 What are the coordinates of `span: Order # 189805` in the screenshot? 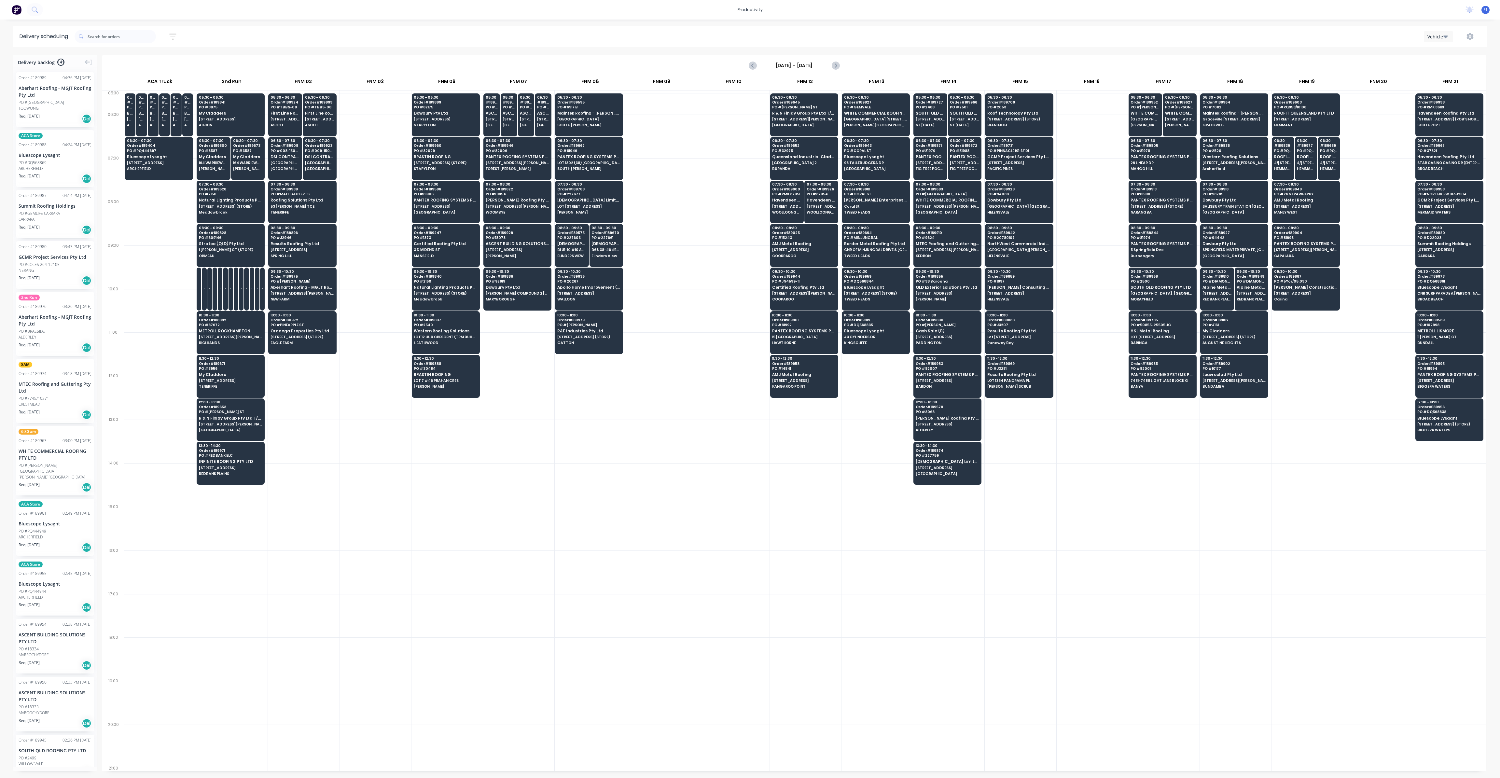 It's located at (1162, 146).